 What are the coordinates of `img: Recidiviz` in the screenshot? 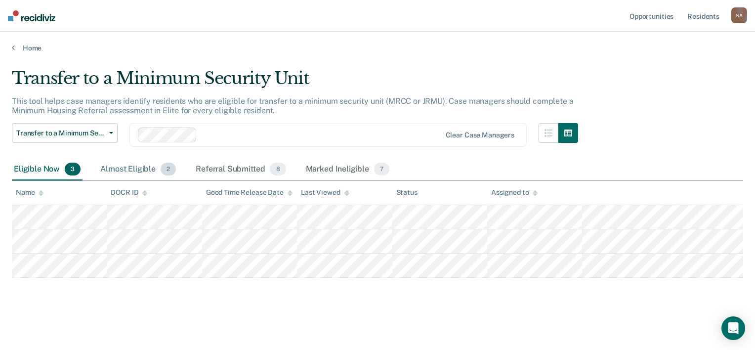 It's located at (32, 16).